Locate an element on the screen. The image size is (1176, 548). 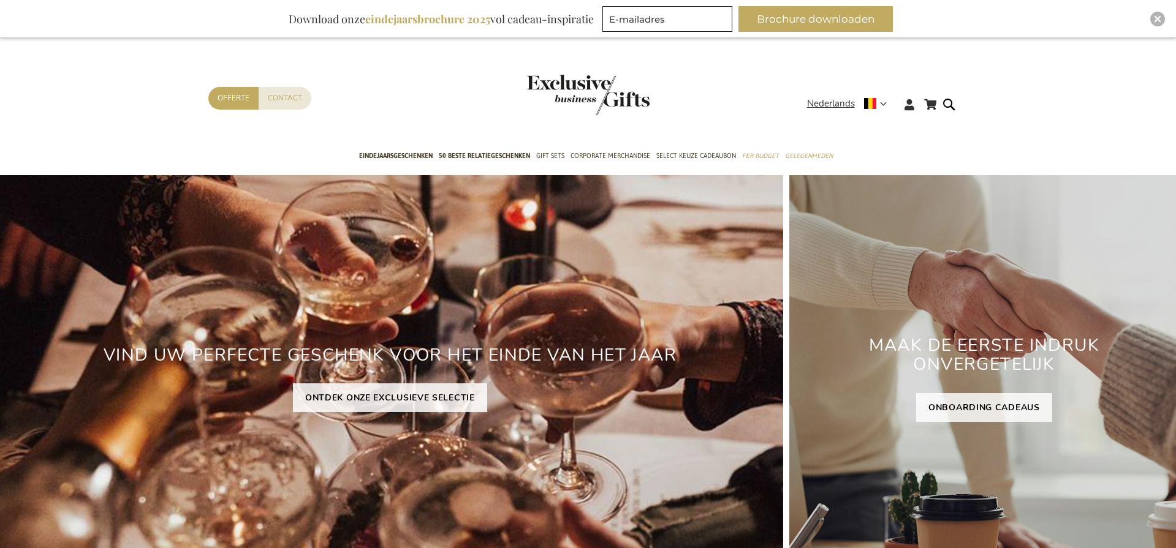
span: Nederlands is located at coordinates (831, 104).